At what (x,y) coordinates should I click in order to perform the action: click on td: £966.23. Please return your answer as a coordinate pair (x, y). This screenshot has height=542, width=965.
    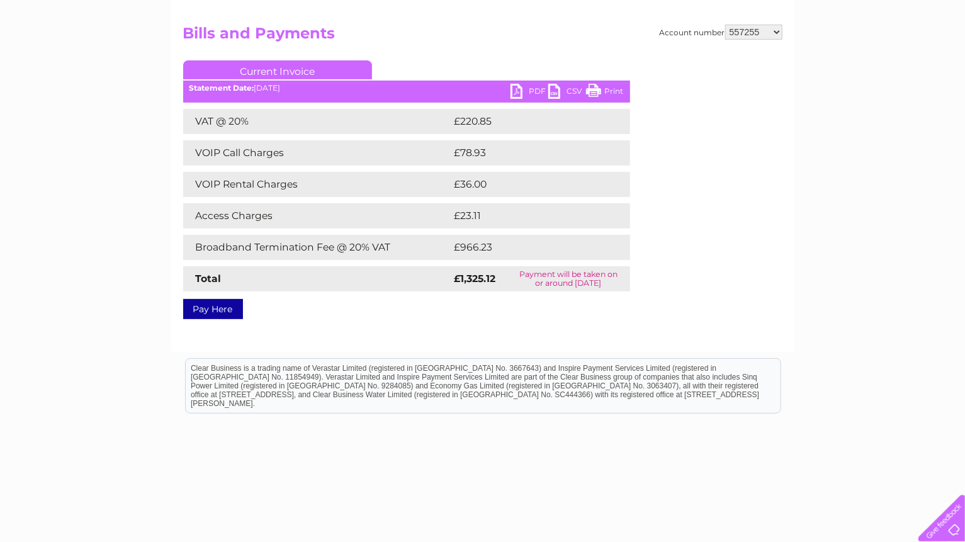
    Looking at the image, I should click on (530, 247).